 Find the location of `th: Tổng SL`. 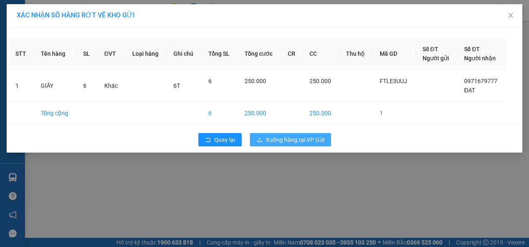

th: Tổng SL is located at coordinates (219, 54).